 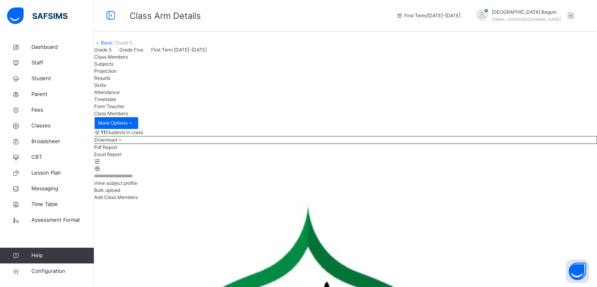 What do you see at coordinates (345, 147) in the screenshot?
I see `li: dropdown-list-item-null-0` at bounding box center [345, 147].